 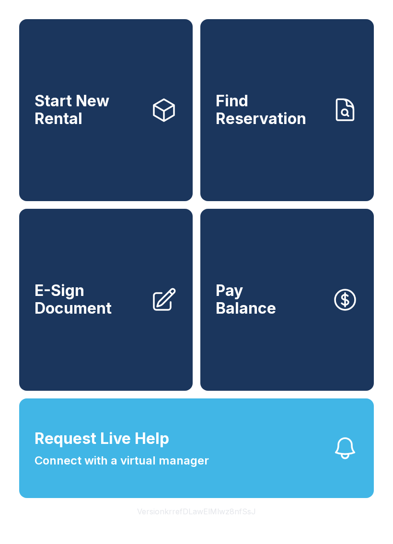 What do you see at coordinates (287, 110) in the screenshot?
I see `a: Find Reservation` at bounding box center [287, 110].